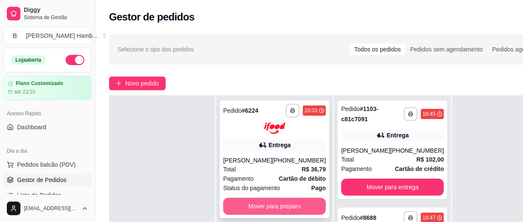  I want to click on strong: # 8688, so click(368, 218).